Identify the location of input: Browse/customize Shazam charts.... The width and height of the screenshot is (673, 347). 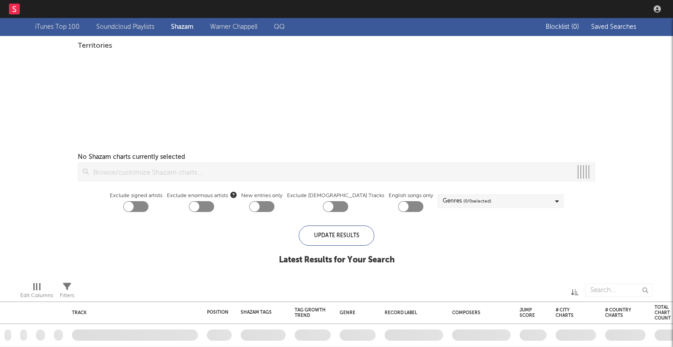
(330, 172).